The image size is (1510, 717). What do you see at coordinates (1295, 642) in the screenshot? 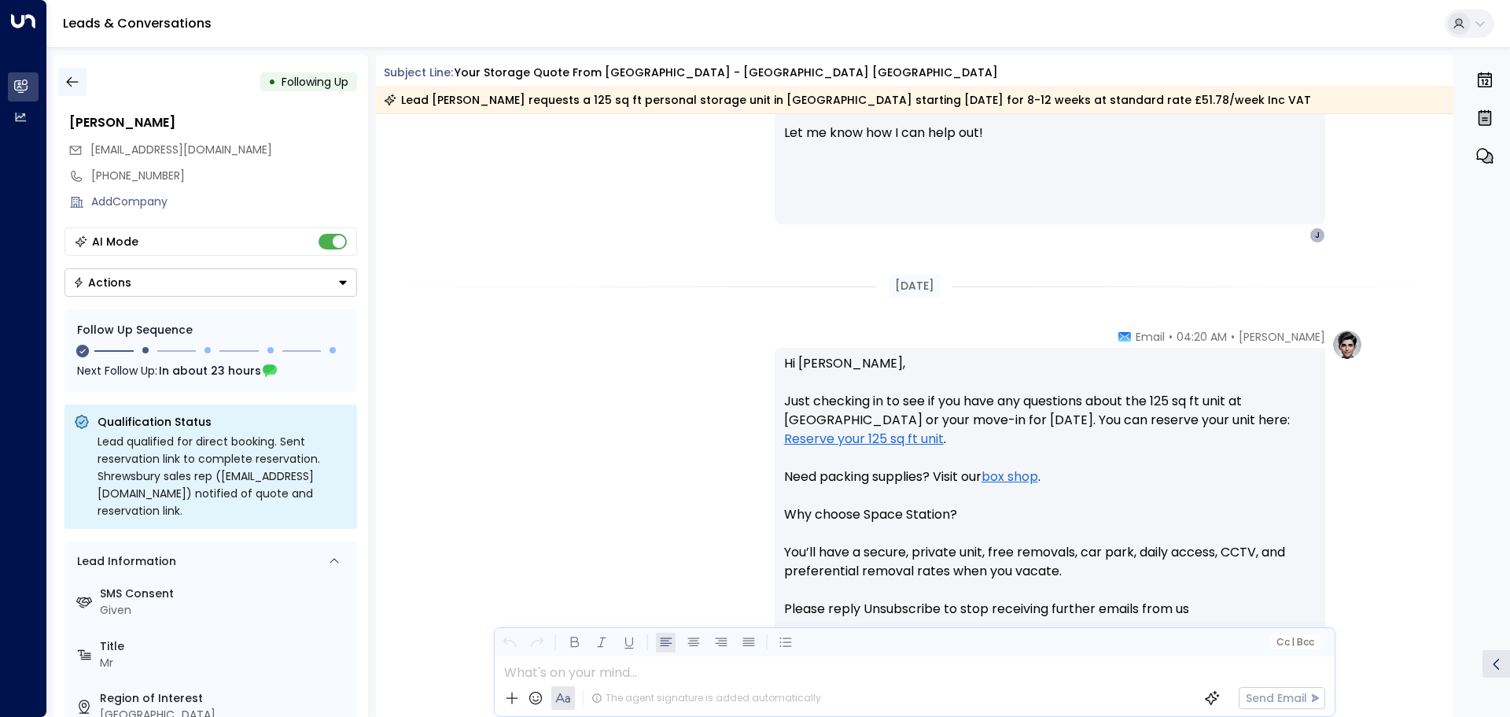
I see `span: Cc Bcc` at bounding box center [1295, 642].